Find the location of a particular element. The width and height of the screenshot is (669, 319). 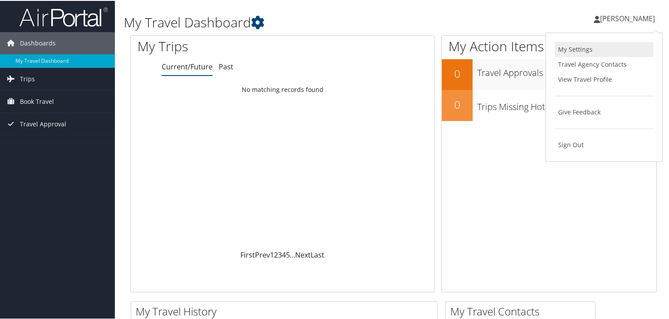

a: 3 is located at coordinates (280, 254).